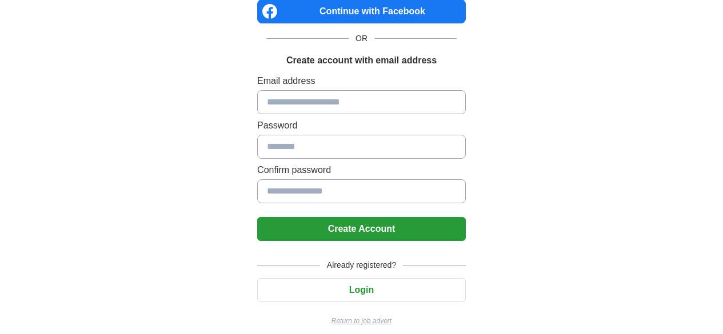 The width and height of the screenshot is (723, 334). What do you see at coordinates (361, 126) in the screenshot?
I see `label: Password` at bounding box center [361, 126].